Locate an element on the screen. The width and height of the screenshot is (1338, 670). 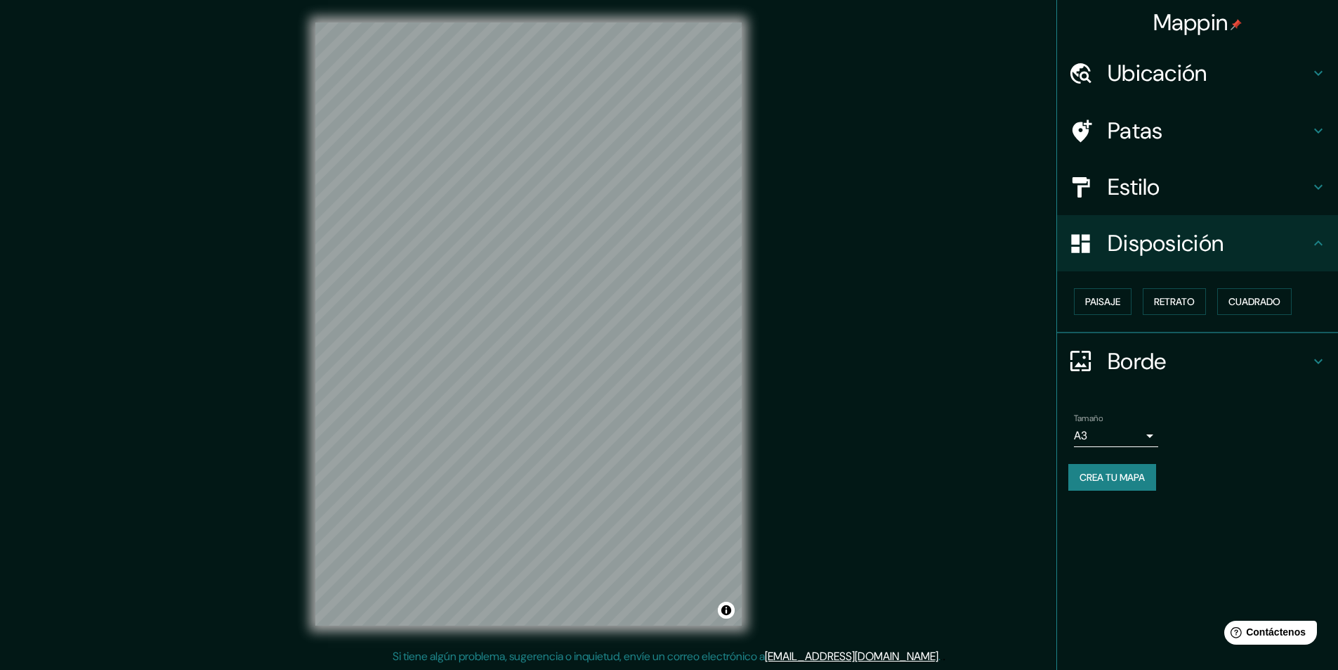
font: Si tiene algún problema, sugerencia o inquietud, envíe un correo electrónico a is located at coordinates (579, 655).